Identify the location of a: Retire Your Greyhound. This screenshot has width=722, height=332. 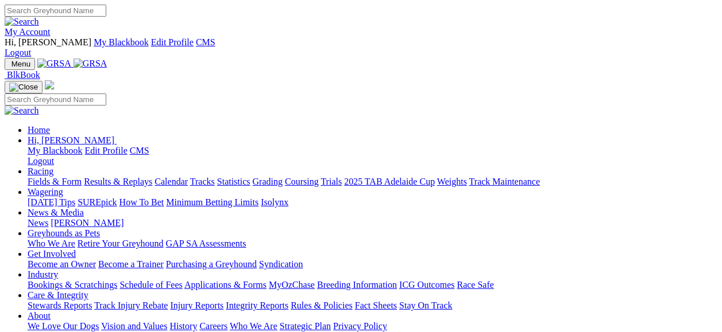
(121, 243).